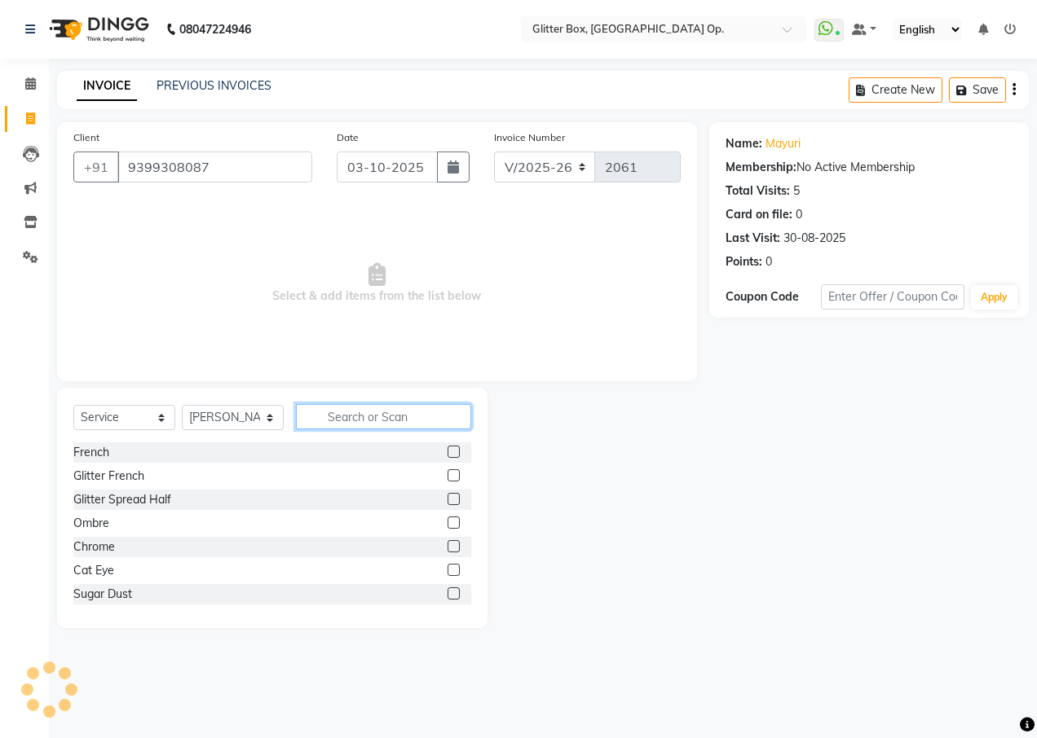 The height and width of the screenshot is (738, 1037). Describe the element at coordinates (347, 138) in the screenshot. I see `label: Date` at that location.